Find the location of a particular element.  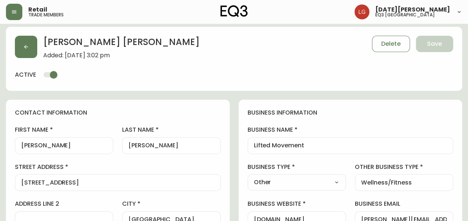

label: business name is located at coordinates (350, 130).